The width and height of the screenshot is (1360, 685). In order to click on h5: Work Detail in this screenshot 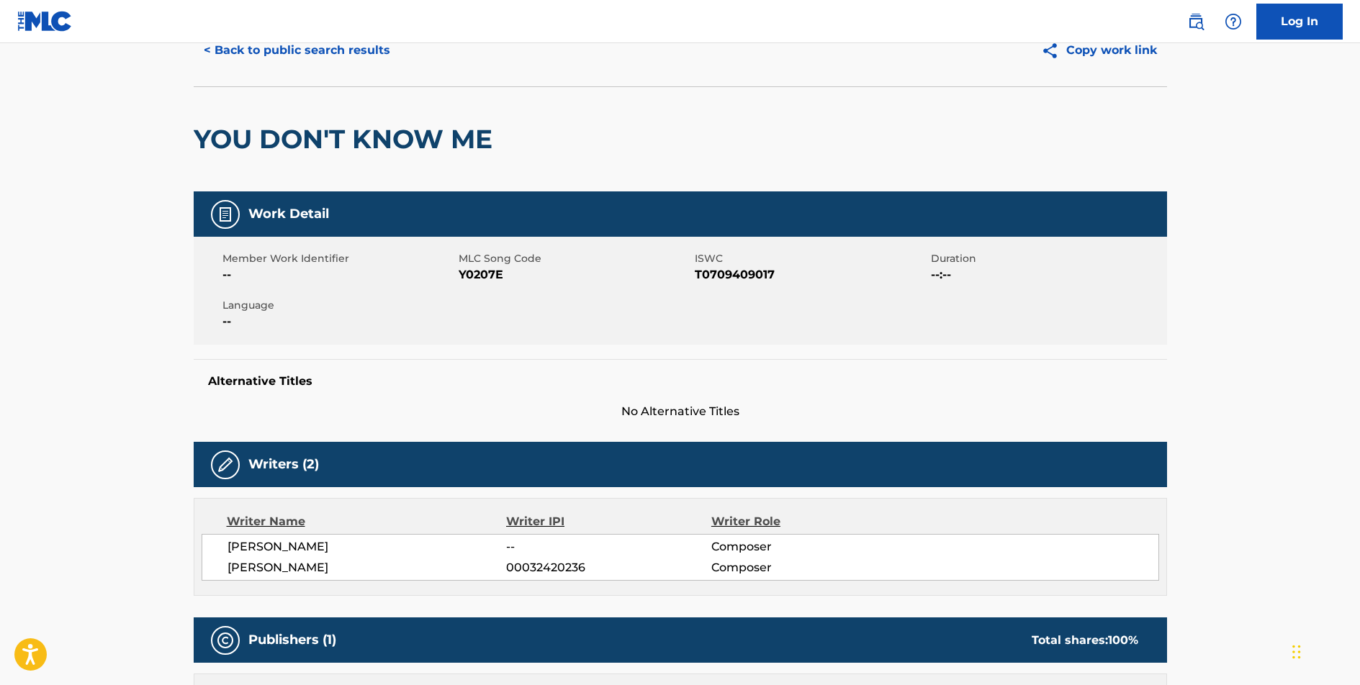, I will do `click(289, 214)`.